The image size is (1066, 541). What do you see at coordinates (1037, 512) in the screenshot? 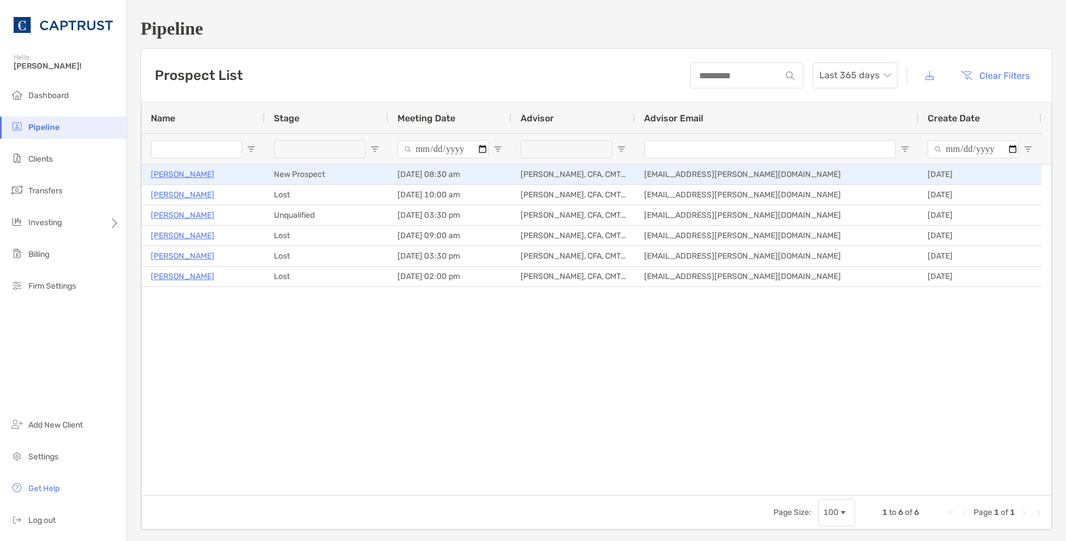
I see `div: Last Page` at bounding box center [1037, 512].